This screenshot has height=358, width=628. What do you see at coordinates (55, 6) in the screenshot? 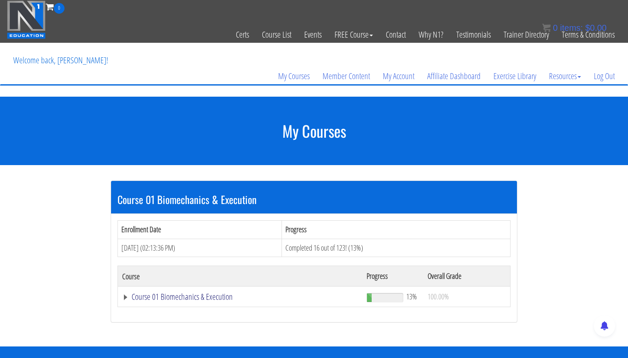
I see `a: 0` at bounding box center [55, 6].